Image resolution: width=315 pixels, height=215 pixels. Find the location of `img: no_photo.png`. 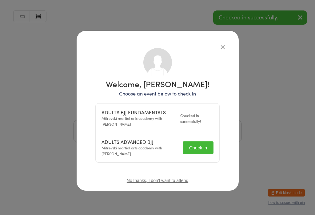

img: no_photo.png is located at coordinates (157, 62).